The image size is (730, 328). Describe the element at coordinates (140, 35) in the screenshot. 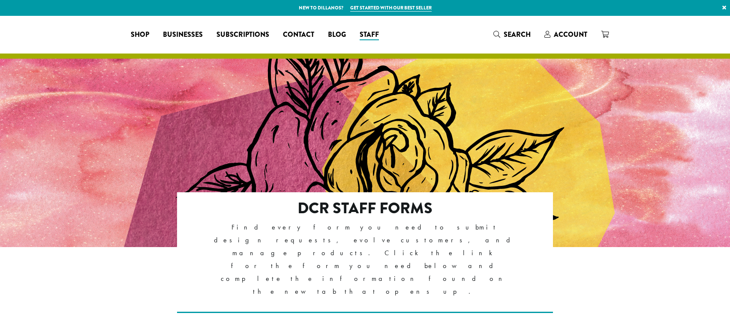

I see `span: Shop` at that location.